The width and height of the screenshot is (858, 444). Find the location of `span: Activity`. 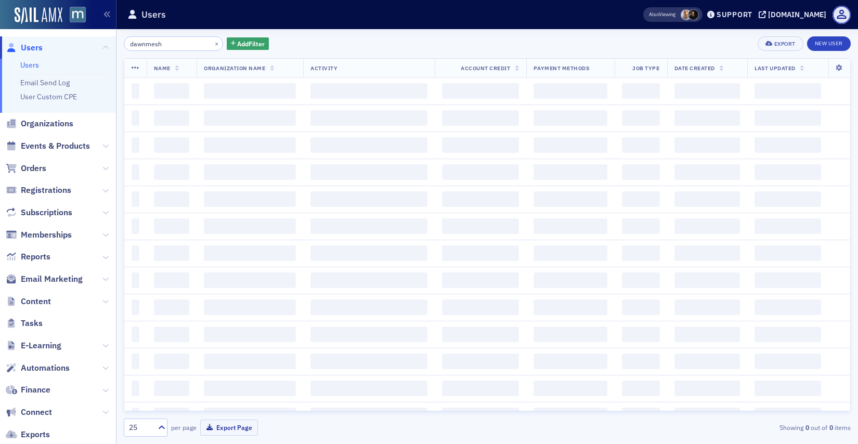

span: Activity is located at coordinates (324, 68).